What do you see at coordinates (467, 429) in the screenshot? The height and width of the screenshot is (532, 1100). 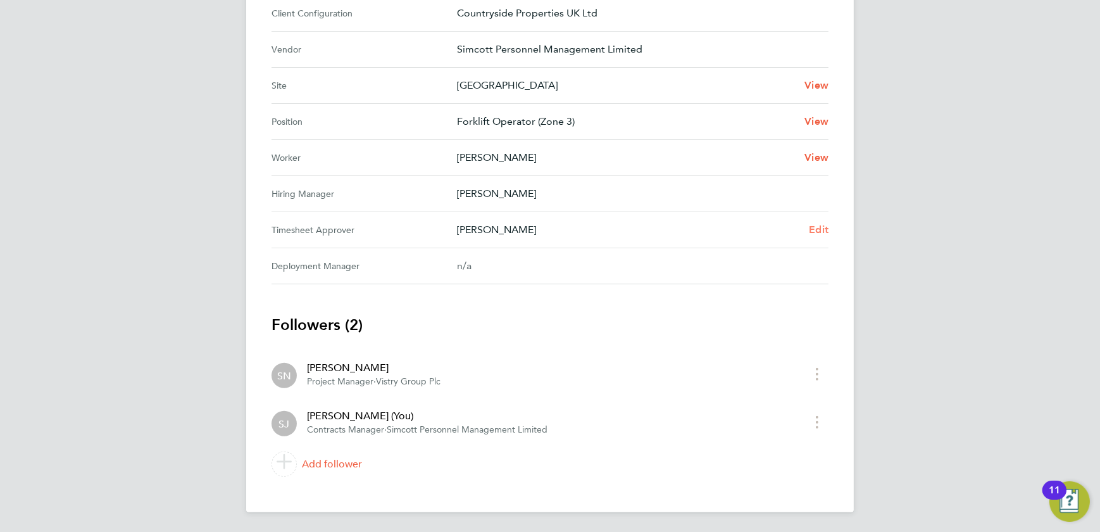 I see `span: Simcott Personnel Management Limited` at bounding box center [467, 429].